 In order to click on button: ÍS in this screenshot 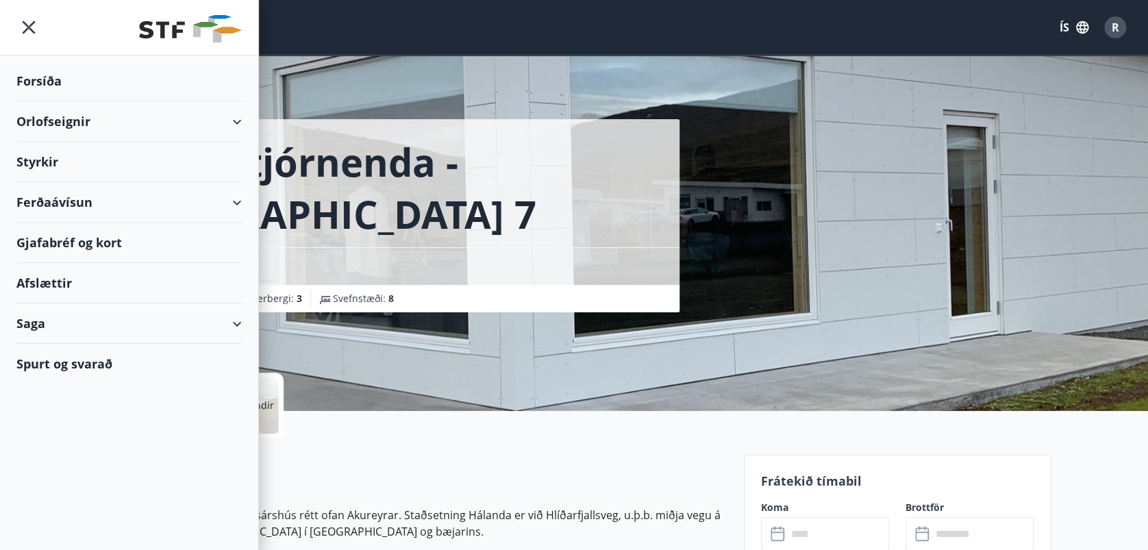, I will do `click(1074, 27)`.